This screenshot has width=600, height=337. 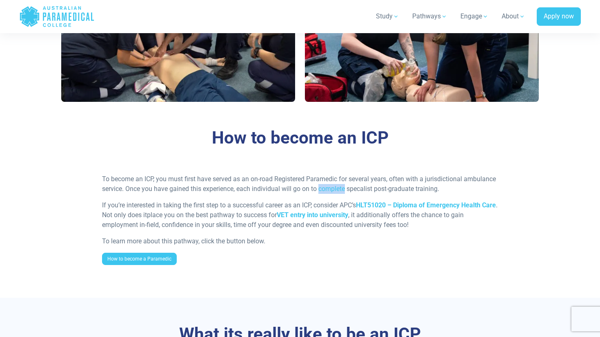 What do you see at coordinates (57, 16) in the screenshot?
I see `a: Australian Paramedical College` at bounding box center [57, 16].